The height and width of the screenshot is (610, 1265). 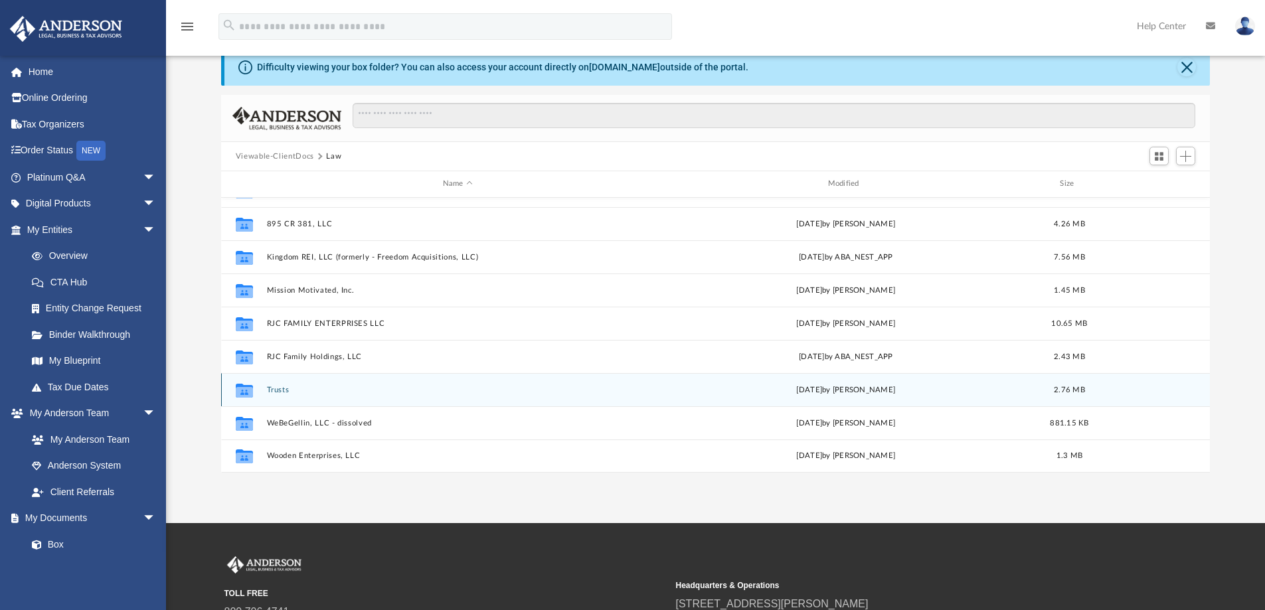 What do you see at coordinates (1069, 223) in the screenshot?
I see `span: 4.26 MB` at bounding box center [1069, 223].